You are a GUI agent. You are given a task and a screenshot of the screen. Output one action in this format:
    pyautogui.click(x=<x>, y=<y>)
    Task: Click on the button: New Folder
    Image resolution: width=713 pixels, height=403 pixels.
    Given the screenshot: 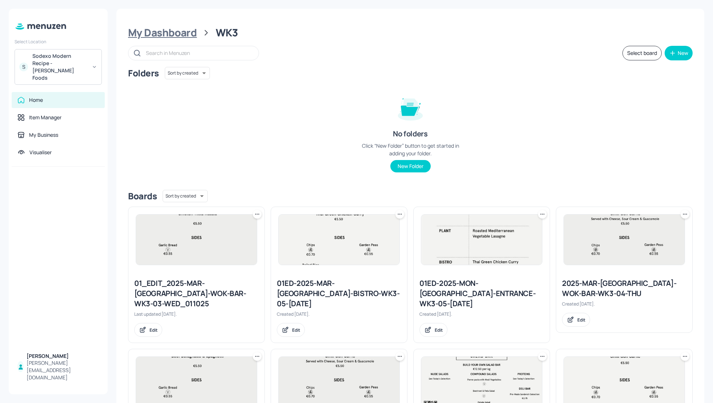 What is the action you would take?
    pyautogui.click(x=410, y=166)
    